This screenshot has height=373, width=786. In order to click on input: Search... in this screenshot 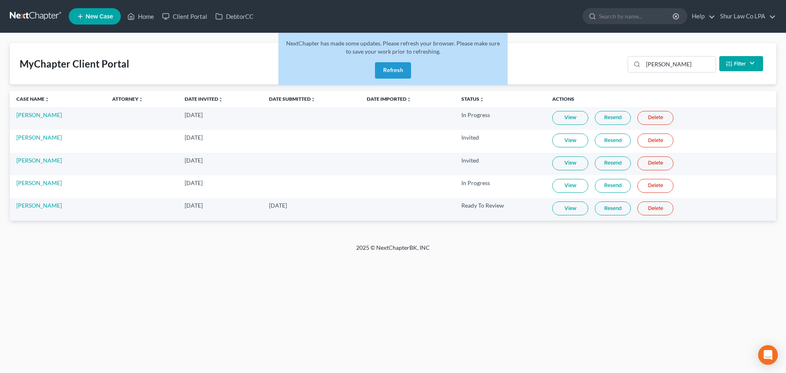, I will do `click(679, 64)`.